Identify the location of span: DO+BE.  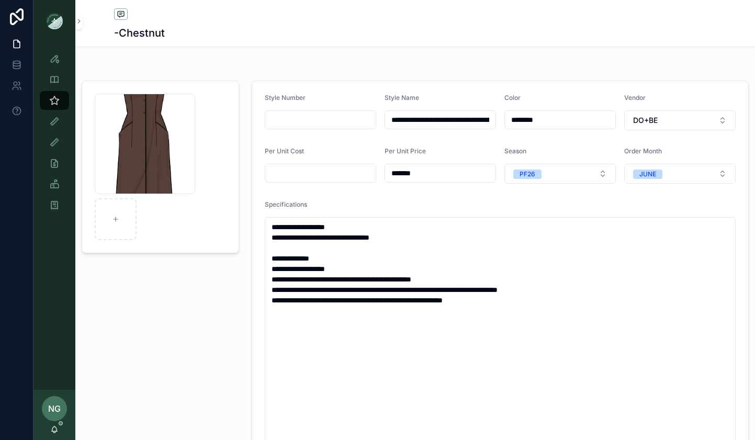
(645, 120).